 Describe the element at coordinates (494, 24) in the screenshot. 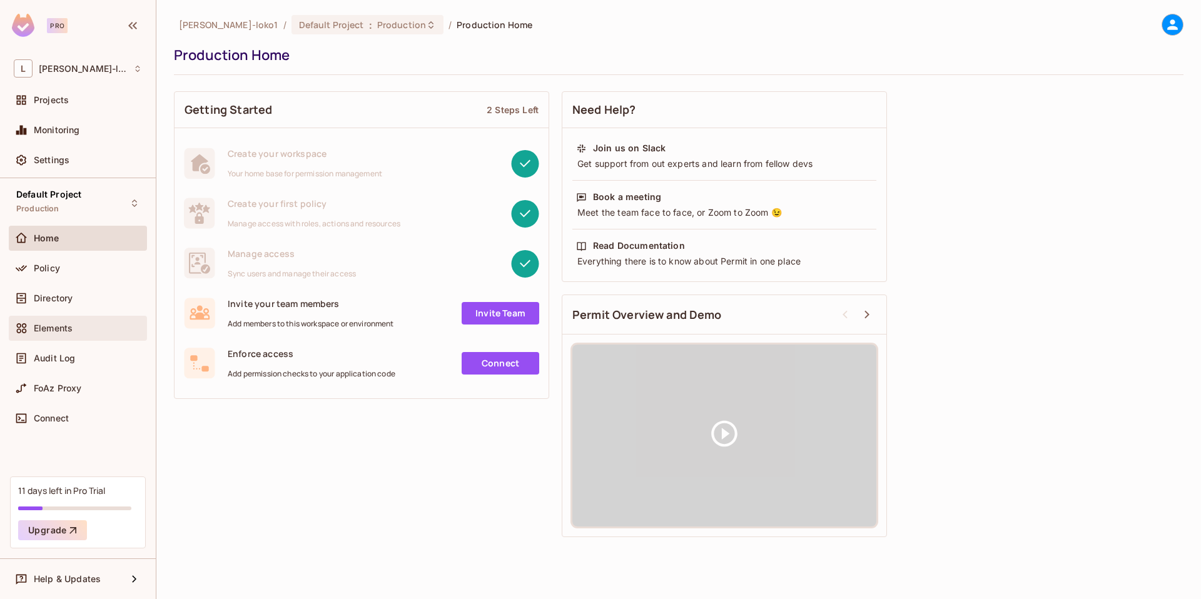

I see `span: Production Home` at that location.